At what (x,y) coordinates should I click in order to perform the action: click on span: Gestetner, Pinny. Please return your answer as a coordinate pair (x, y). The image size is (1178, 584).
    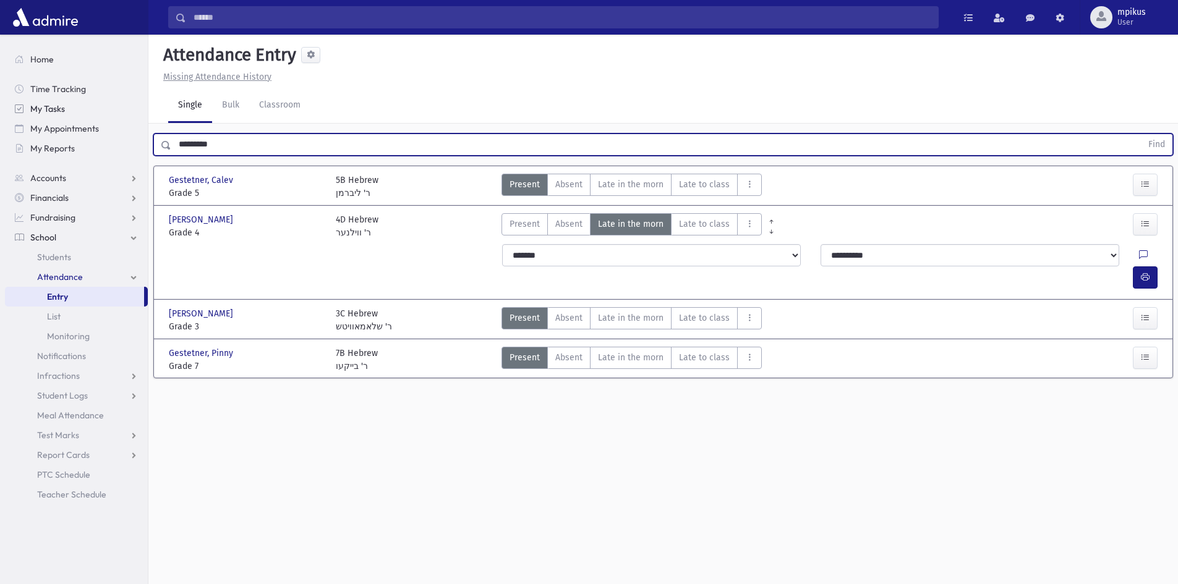
    Looking at the image, I should click on (202, 353).